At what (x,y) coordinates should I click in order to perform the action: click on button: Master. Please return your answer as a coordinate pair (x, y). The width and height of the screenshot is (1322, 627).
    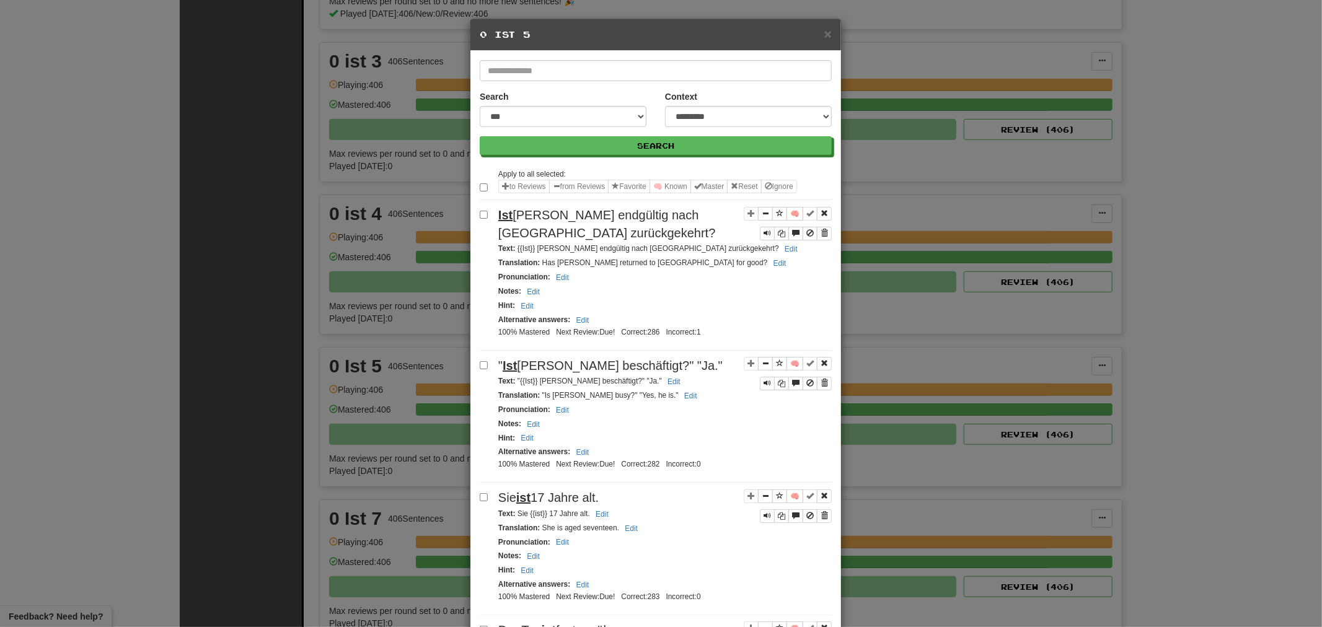
    Looking at the image, I should click on (709, 186).